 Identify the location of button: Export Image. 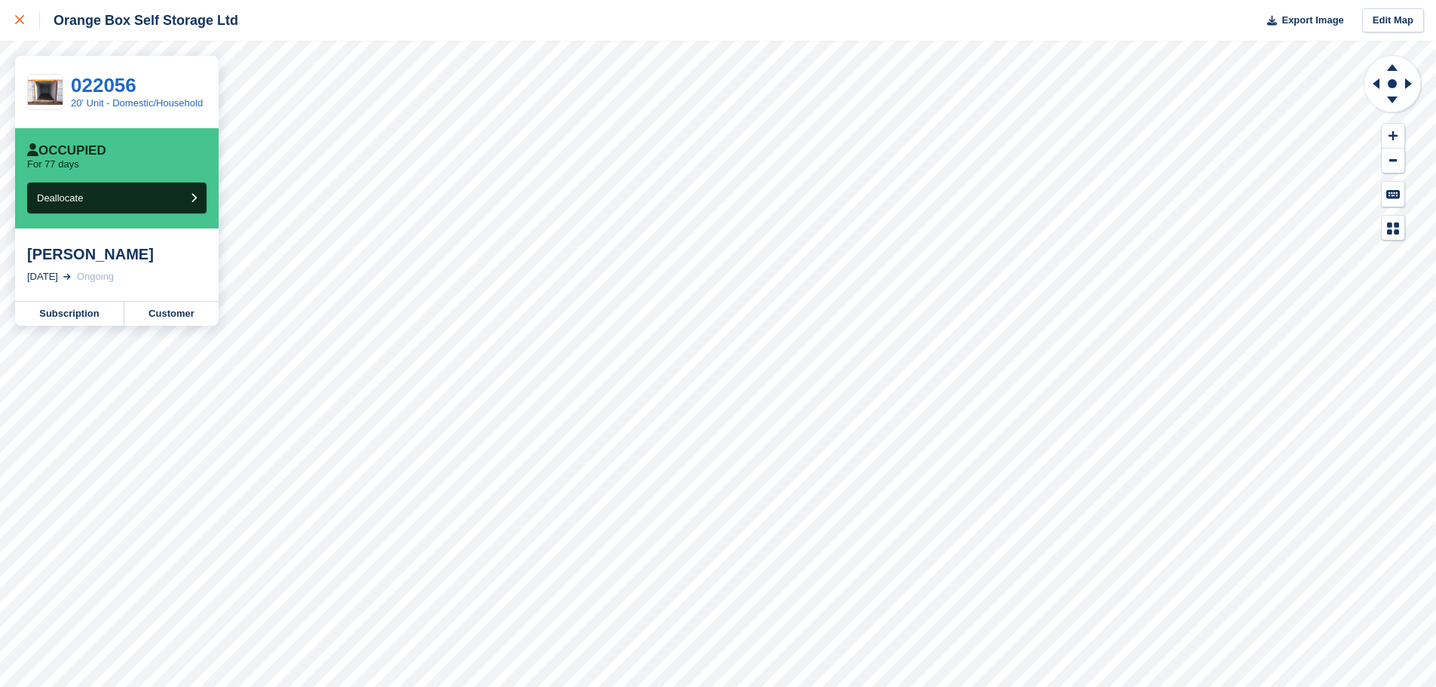
(1301, 20).